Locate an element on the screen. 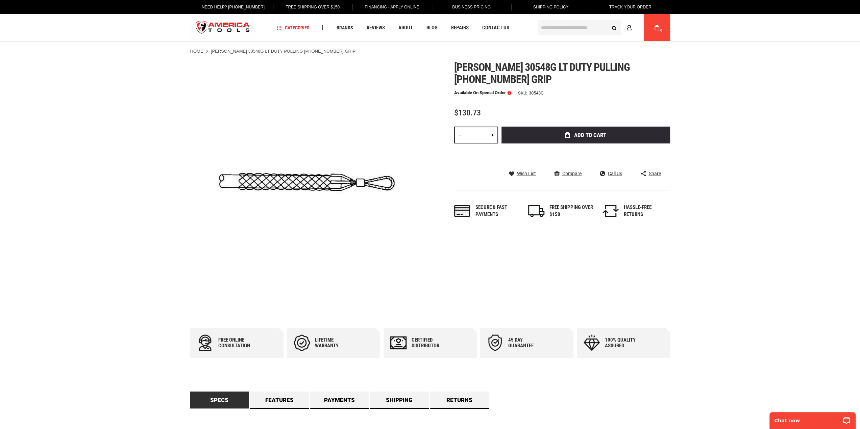 The image size is (860, 429). div: Lifetime warranty is located at coordinates (335, 343).